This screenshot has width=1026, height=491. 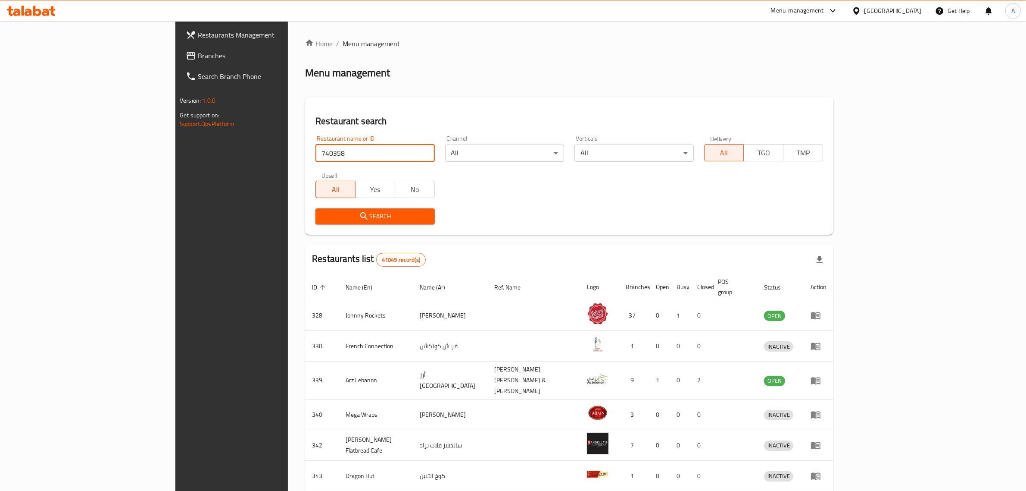 What do you see at coordinates (797, 11) in the screenshot?
I see `div: Menu-management` at bounding box center [797, 11].